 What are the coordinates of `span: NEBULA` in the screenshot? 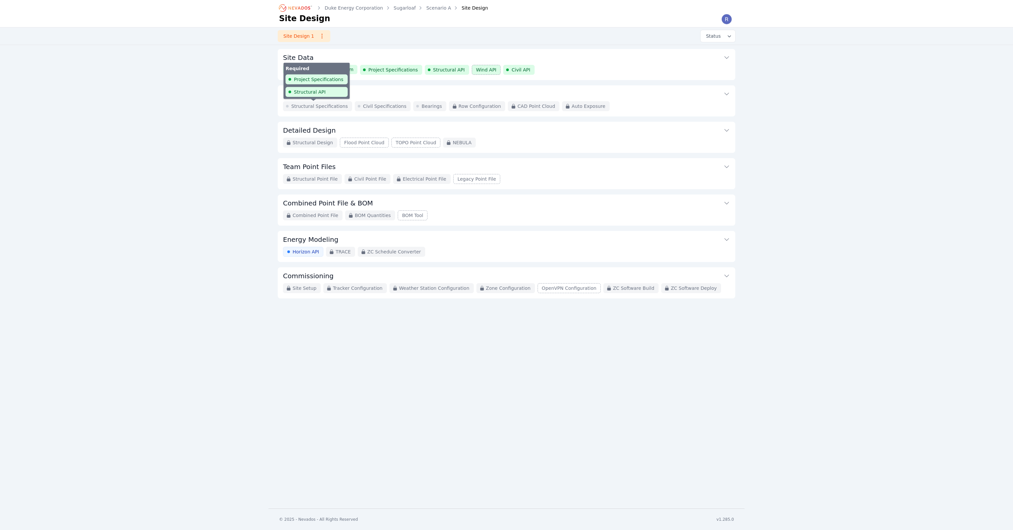 It's located at (462, 143).